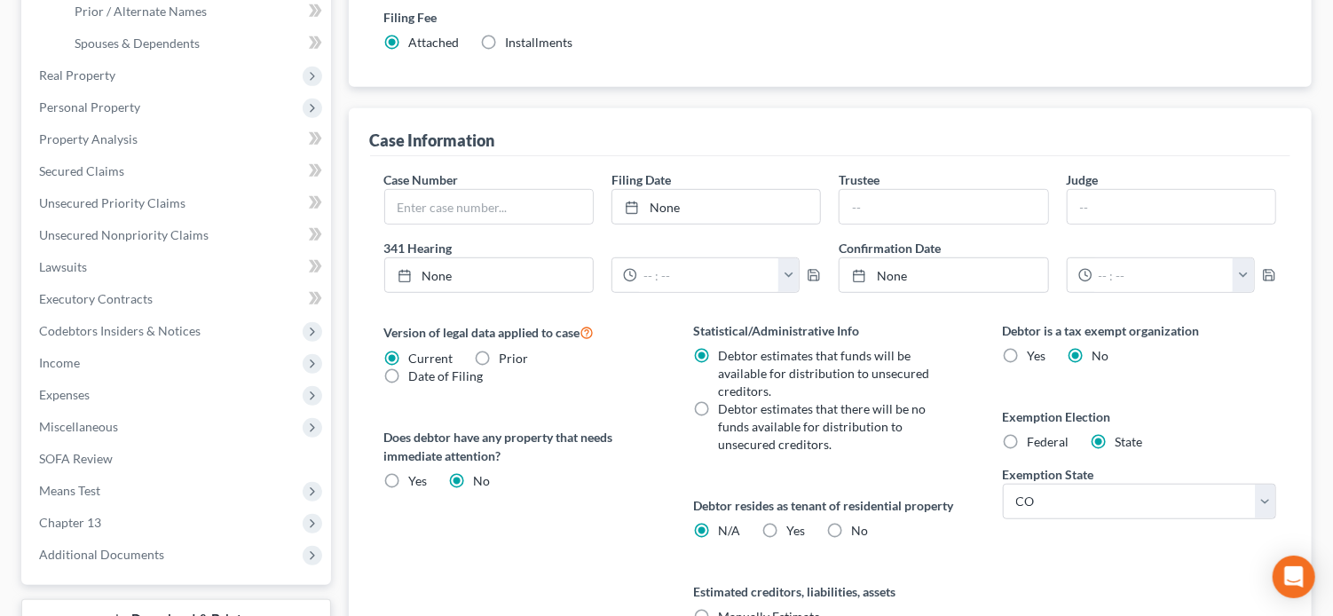 This screenshot has height=616, width=1333. I want to click on span: Attached, so click(434, 42).